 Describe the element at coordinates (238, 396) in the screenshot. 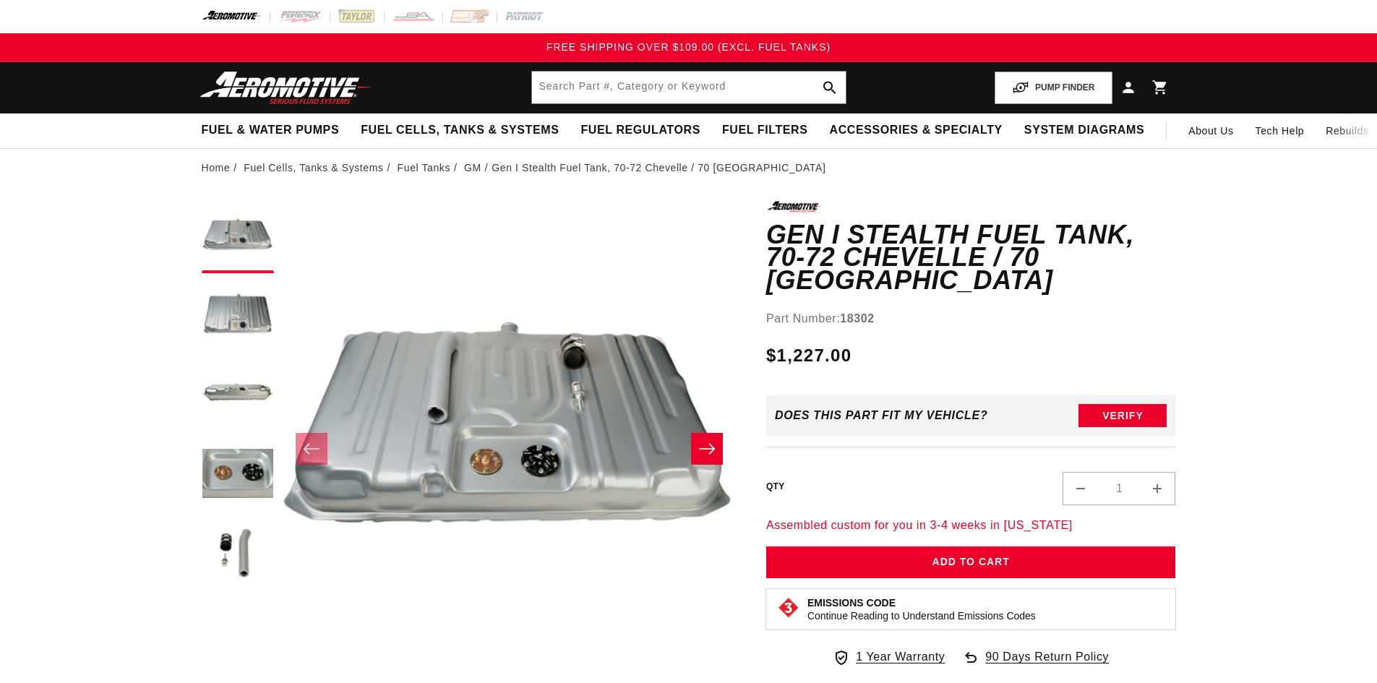

I see `button: Load image 3 in gallery view` at that location.